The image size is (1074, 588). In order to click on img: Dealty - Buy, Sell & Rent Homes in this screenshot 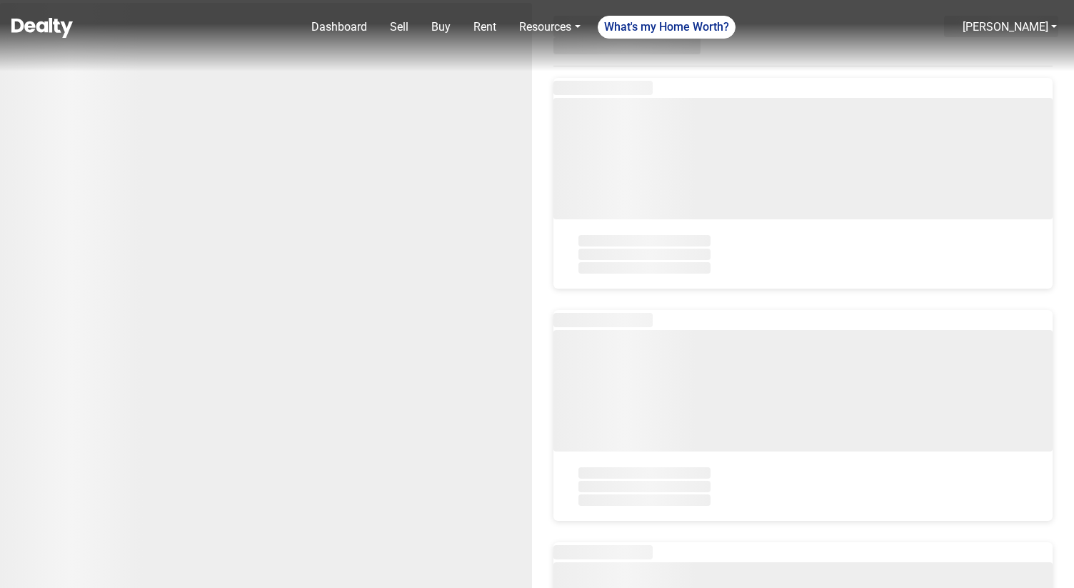, I will do `click(42, 28)`.